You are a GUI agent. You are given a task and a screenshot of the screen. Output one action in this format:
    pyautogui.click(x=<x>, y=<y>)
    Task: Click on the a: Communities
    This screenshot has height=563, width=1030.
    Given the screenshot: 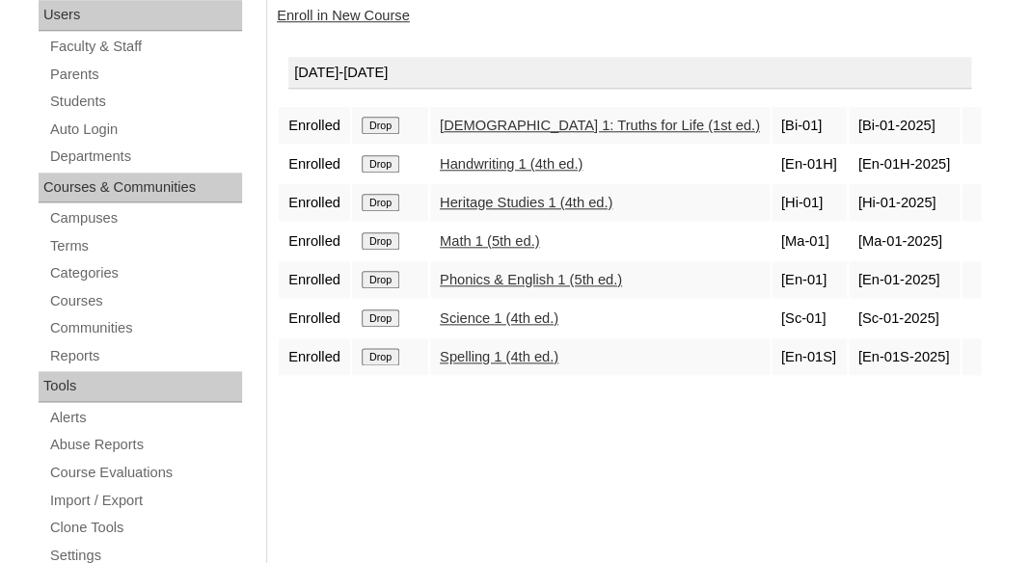 What is the action you would take?
    pyautogui.click(x=145, y=328)
    